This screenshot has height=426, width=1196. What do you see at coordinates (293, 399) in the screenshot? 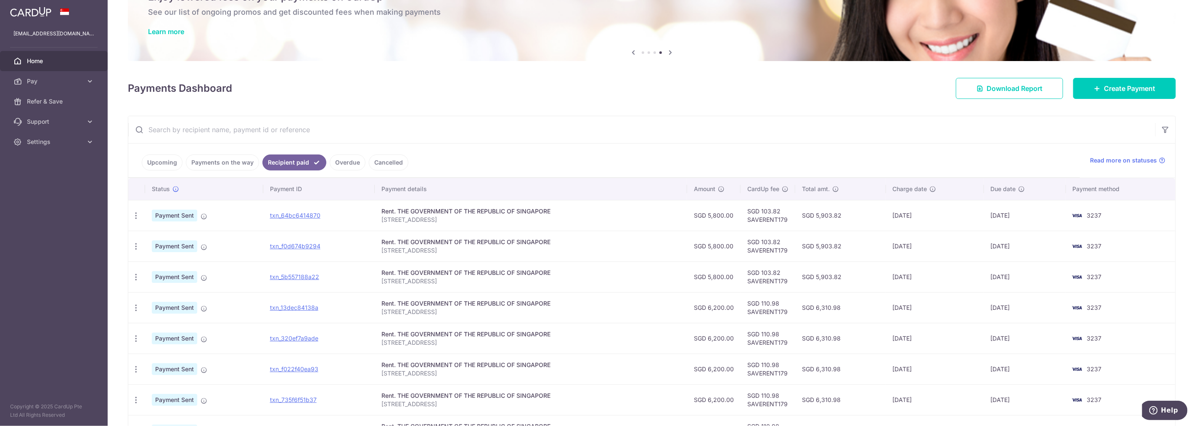
I see `a: txn_735f6f51b37` at bounding box center [293, 399].